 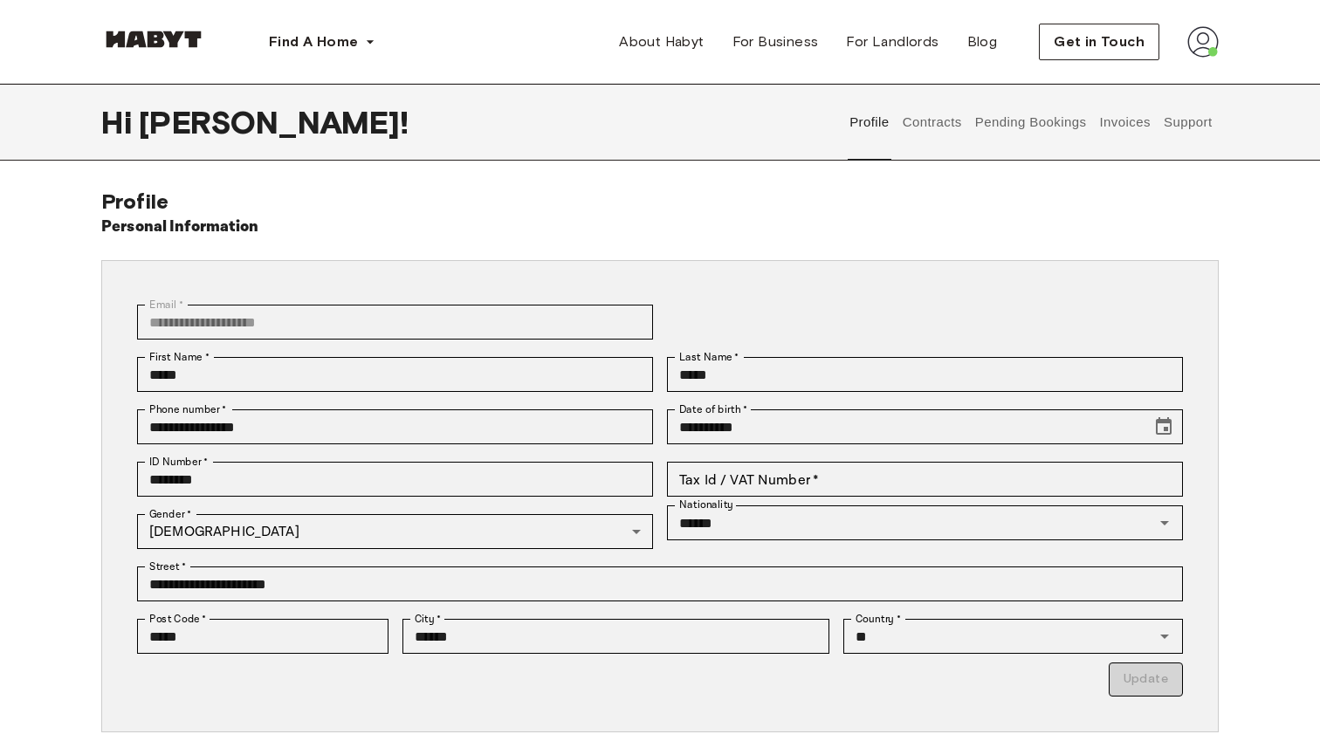 What do you see at coordinates (713, 410) in the screenshot?
I see `label: Date of birth` at bounding box center [713, 410].